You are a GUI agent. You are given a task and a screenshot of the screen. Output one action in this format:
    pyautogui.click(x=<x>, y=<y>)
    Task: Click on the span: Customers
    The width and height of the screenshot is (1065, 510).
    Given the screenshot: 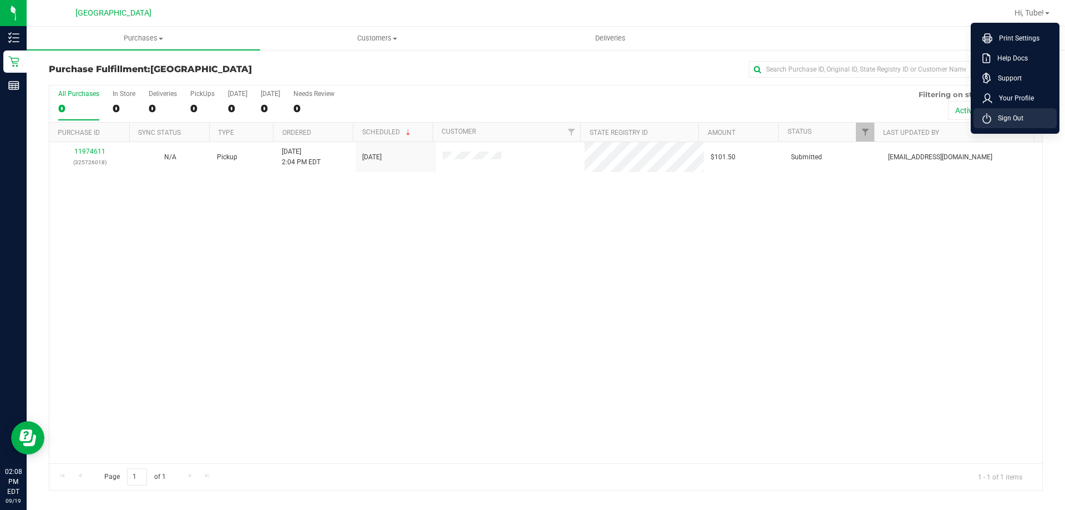 What is the action you would take?
    pyautogui.click(x=377, y=38)
    